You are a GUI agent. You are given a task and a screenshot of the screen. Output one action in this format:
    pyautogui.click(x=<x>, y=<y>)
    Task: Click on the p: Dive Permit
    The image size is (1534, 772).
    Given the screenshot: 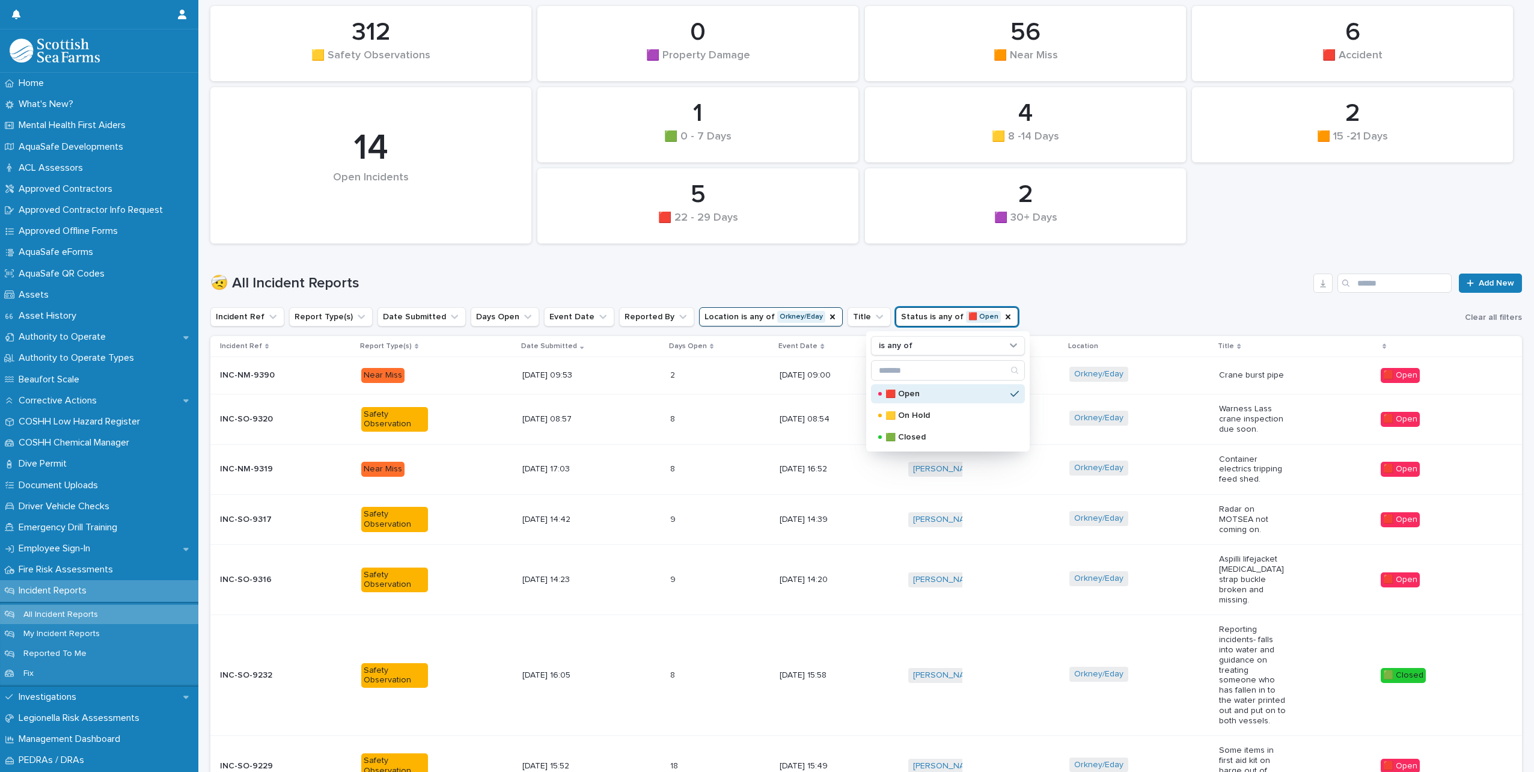 What is the action you would take?
    pyautogui.click(x=45, y=463)
    